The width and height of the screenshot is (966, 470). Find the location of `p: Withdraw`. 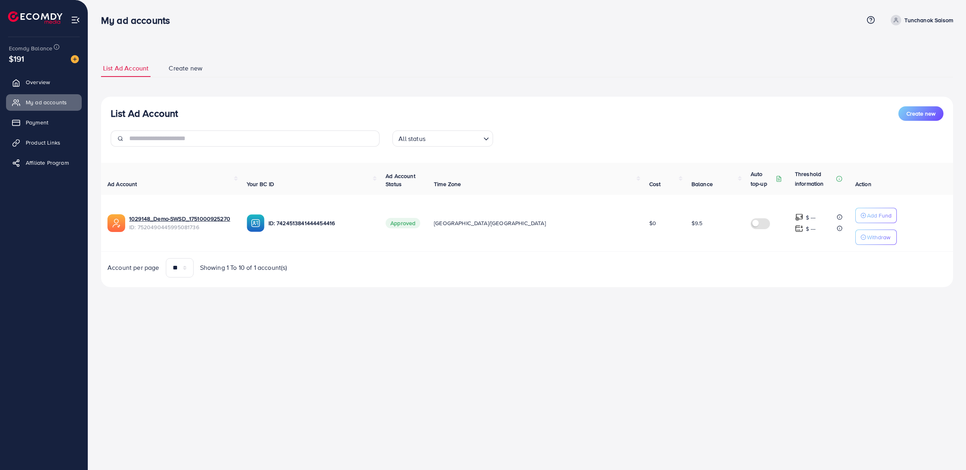

p: Withdraw is located at coordinates (879, 237).